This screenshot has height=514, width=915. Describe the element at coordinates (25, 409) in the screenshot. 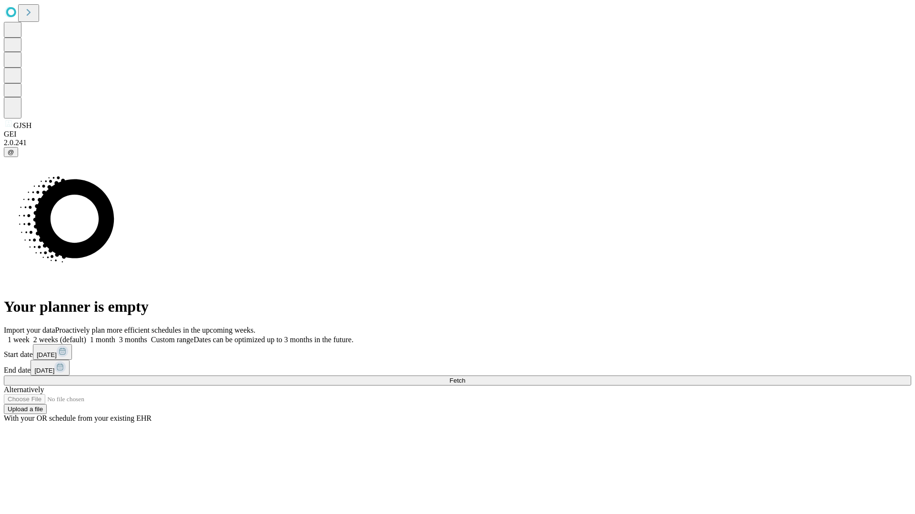

I see `button: Upload a file` at that location.